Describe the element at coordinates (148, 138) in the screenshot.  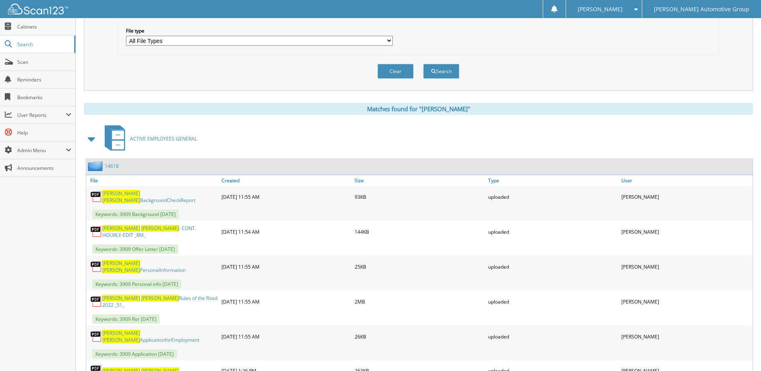
I see `a: ACTIVE EMPLOYEES GENERAL` at that location.